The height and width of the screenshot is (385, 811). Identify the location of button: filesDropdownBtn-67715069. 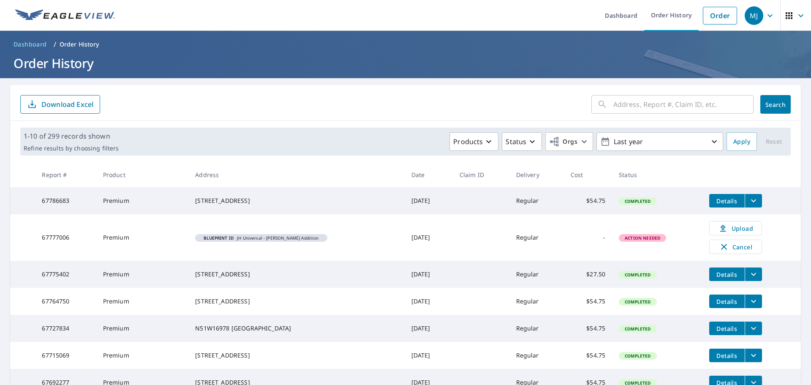
(753, 355).